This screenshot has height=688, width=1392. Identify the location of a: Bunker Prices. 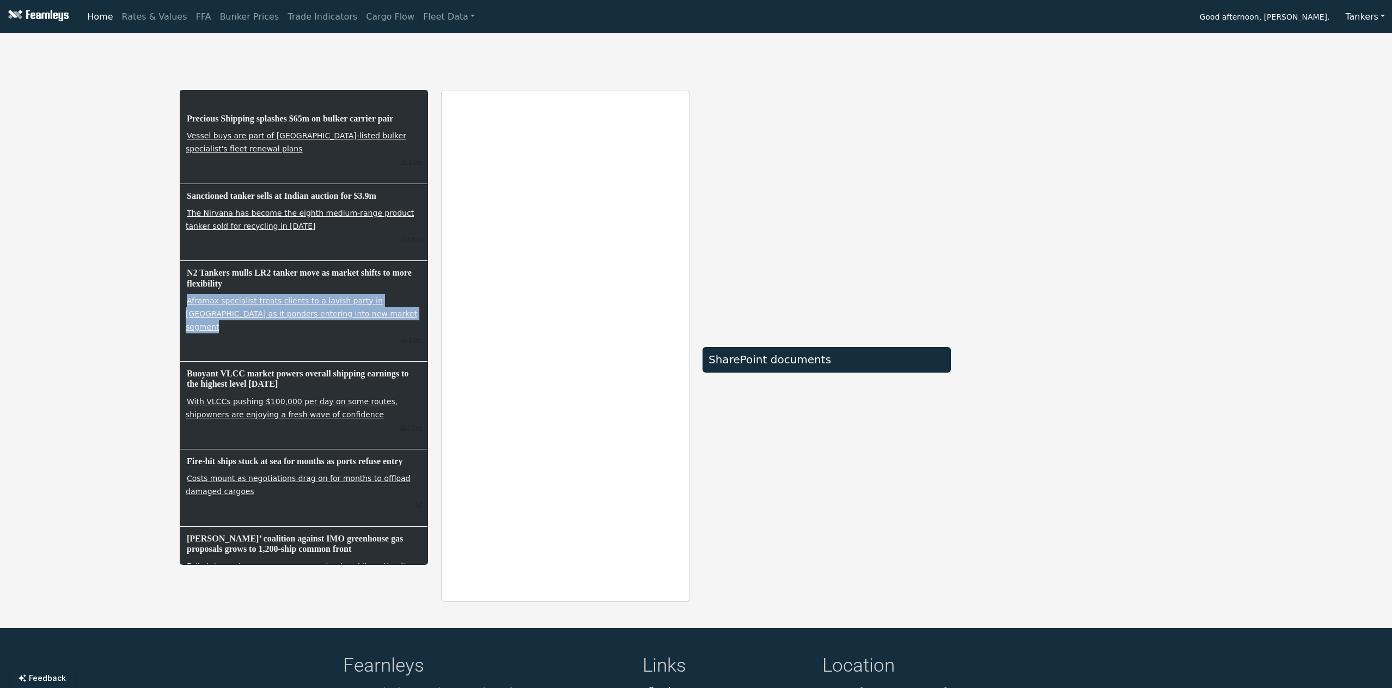
(249, 17).